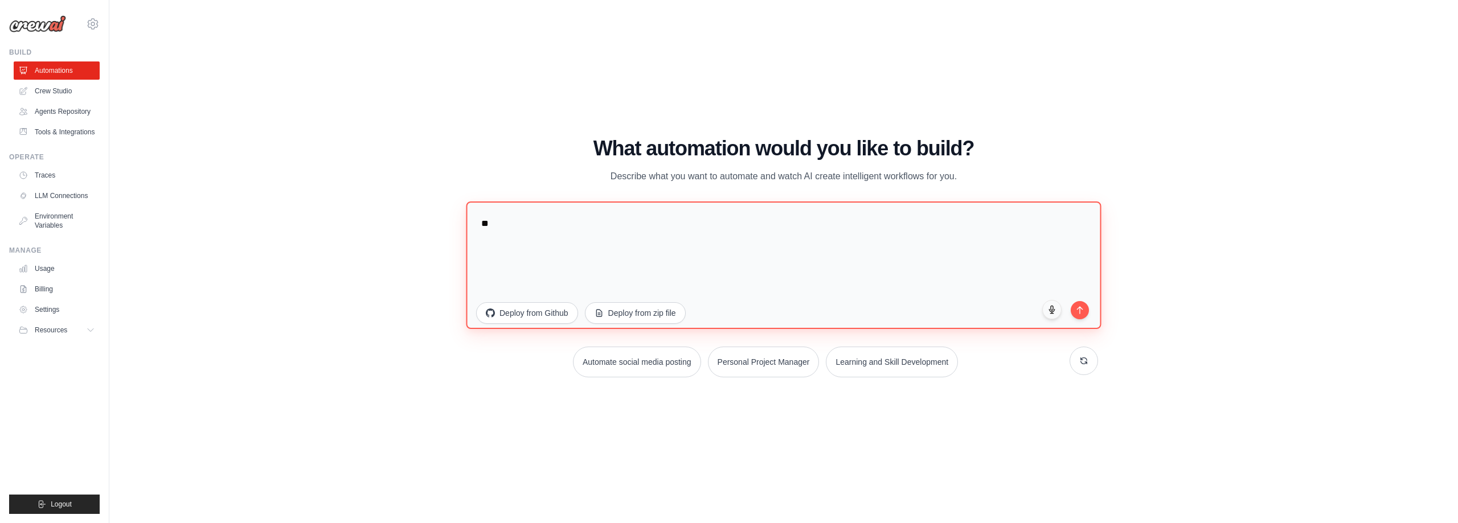 This screenshot has height=523, width=1458. What do you see at coordinates (764, 362) in the screenshot?
I see `button: Personal Project Manager` at bounding box center [764, 362].